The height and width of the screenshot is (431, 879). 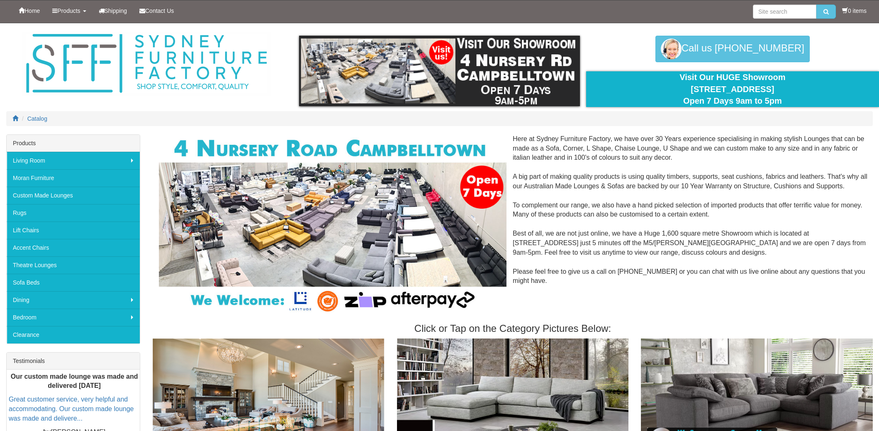 What do you see at coordinates (71, 409) in the screenshot?
I see `a: Great customer service, very helpful and accommodating. Our custom made lounge was made and deliv...` at bounding box center [71, 409].